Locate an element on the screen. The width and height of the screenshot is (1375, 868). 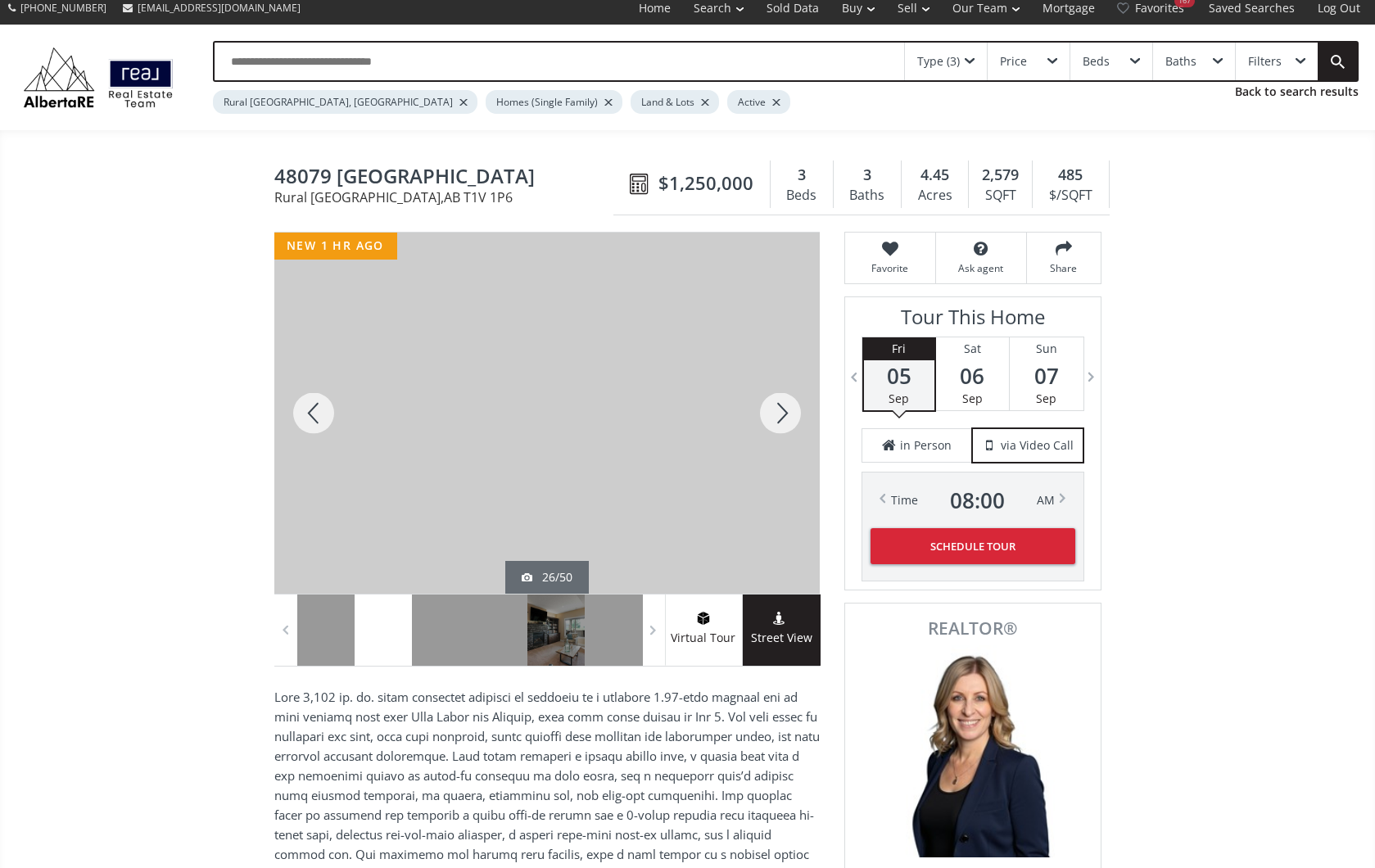
div: 485 is located at coordinates (1070, 175).